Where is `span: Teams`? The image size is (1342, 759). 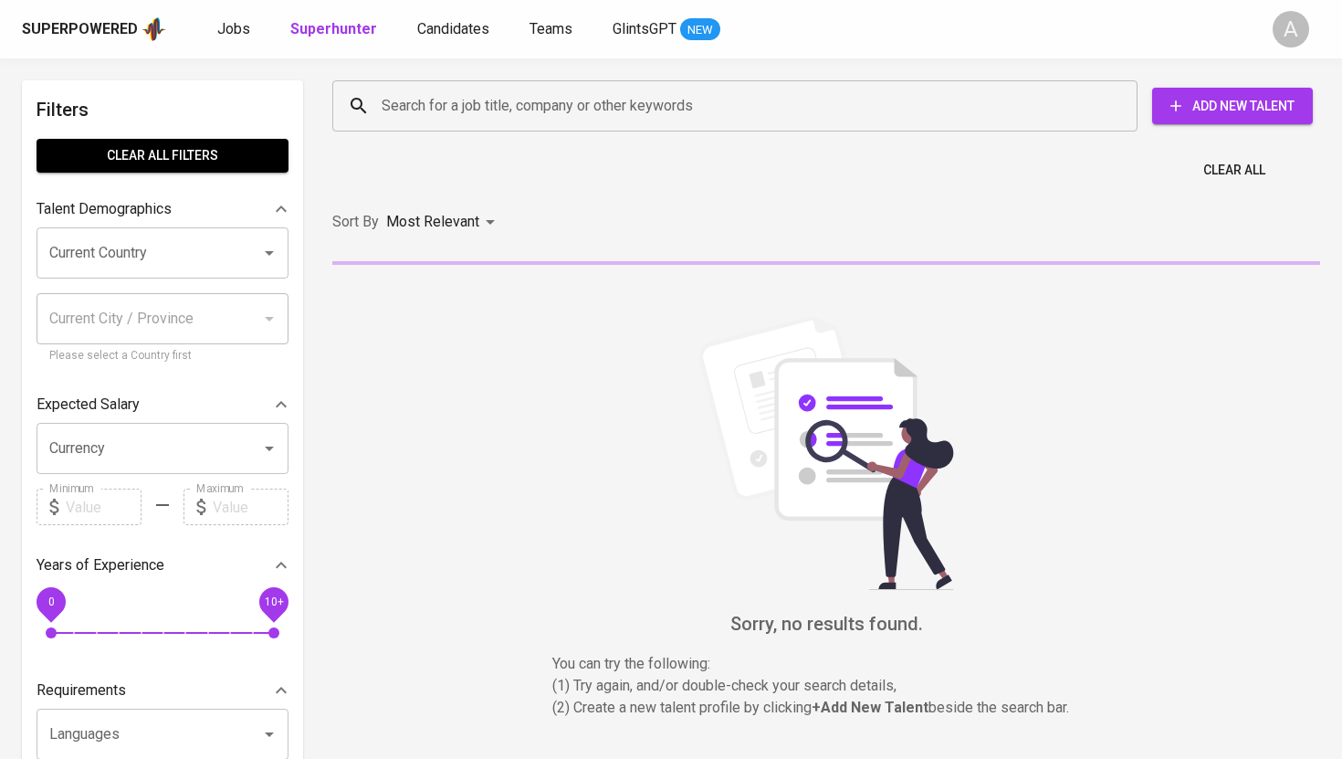
span: Teams is located at coordinates (551, 28).